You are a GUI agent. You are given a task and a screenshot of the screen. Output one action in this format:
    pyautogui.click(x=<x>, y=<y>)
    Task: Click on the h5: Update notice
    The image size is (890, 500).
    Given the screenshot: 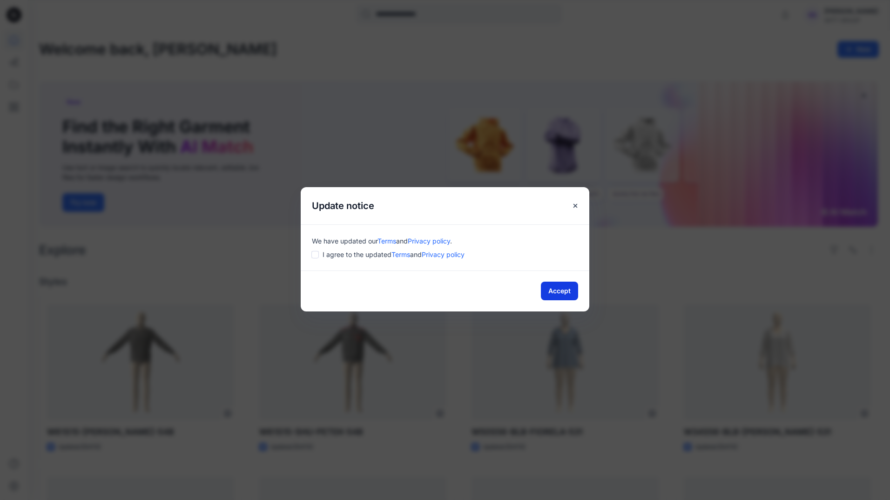 What is the action you would take?
    pyautogui.click(x=343, y=206)
    